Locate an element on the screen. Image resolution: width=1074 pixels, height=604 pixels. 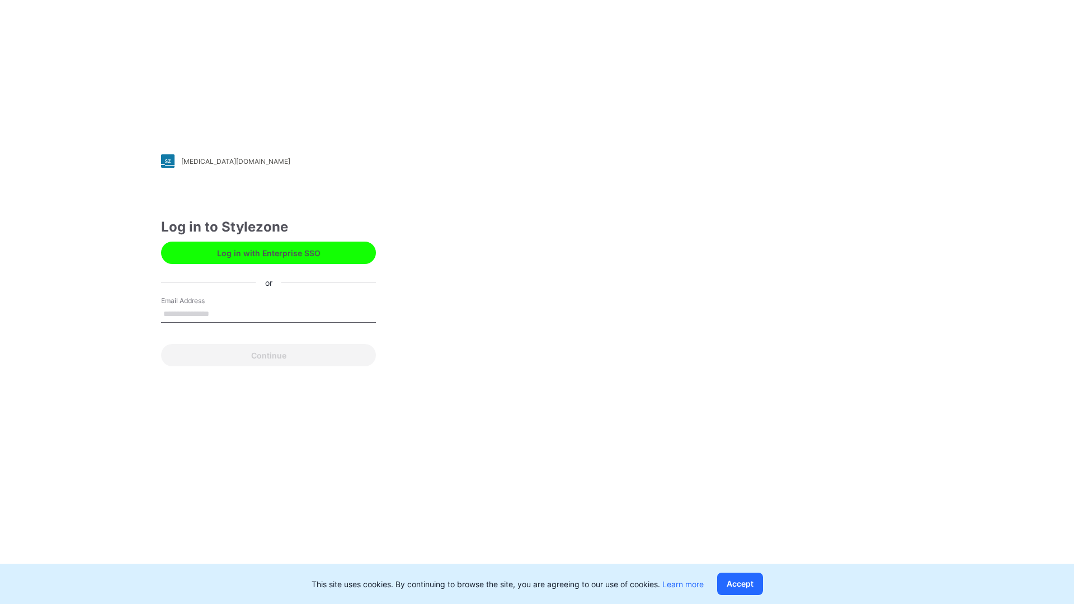
button: Accept is located at coordinates (740, 584).